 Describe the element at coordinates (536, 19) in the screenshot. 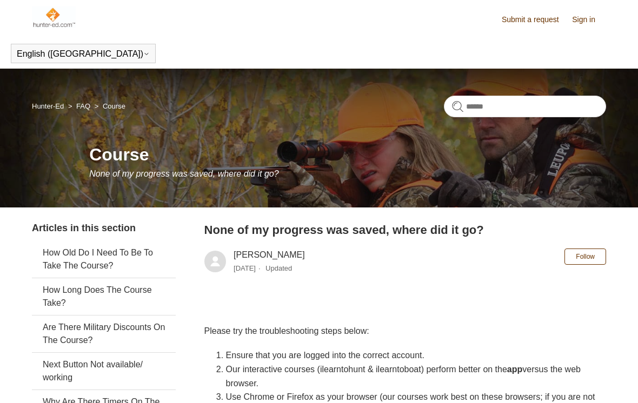

I see `a: Submit a request` at that location.